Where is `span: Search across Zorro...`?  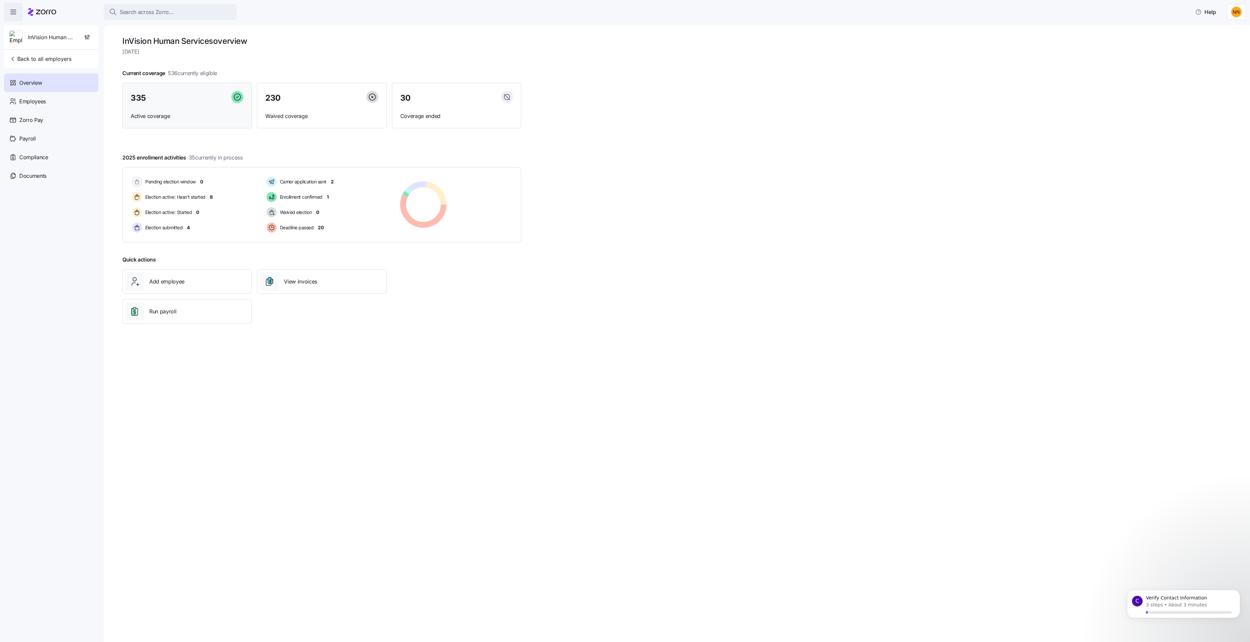 span: Search across Zorro... is located at coordinates (147, 12).